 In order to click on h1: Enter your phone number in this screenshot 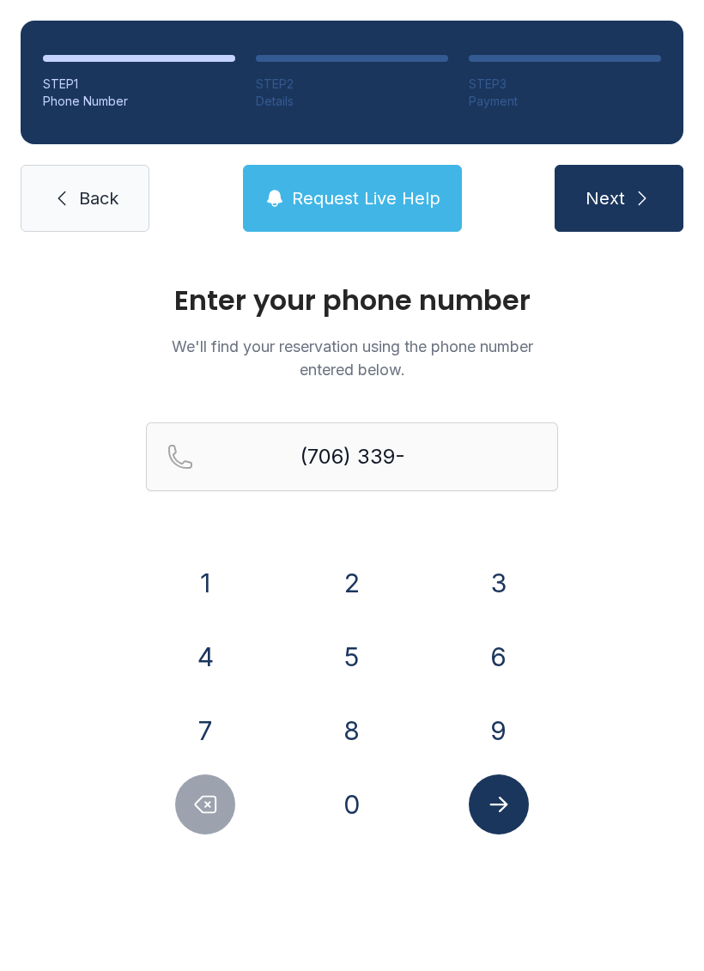, I will do `click(352, 300)`.